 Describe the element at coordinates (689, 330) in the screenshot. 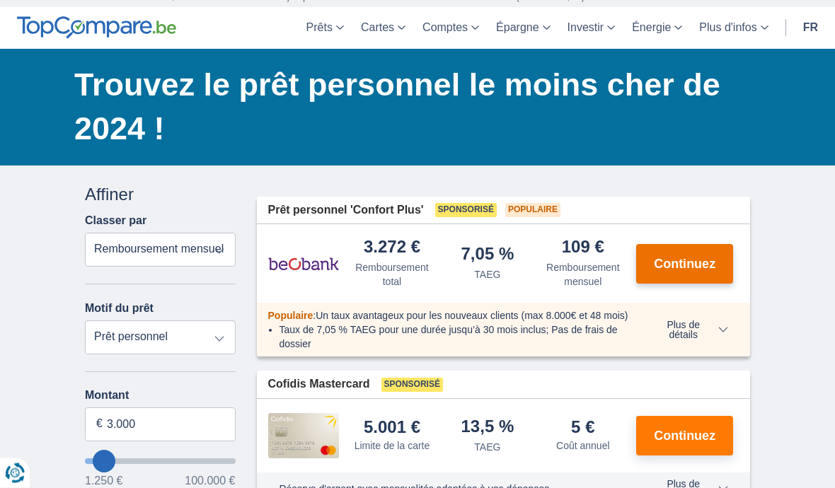

I see `span: Plus de détails` at that location.